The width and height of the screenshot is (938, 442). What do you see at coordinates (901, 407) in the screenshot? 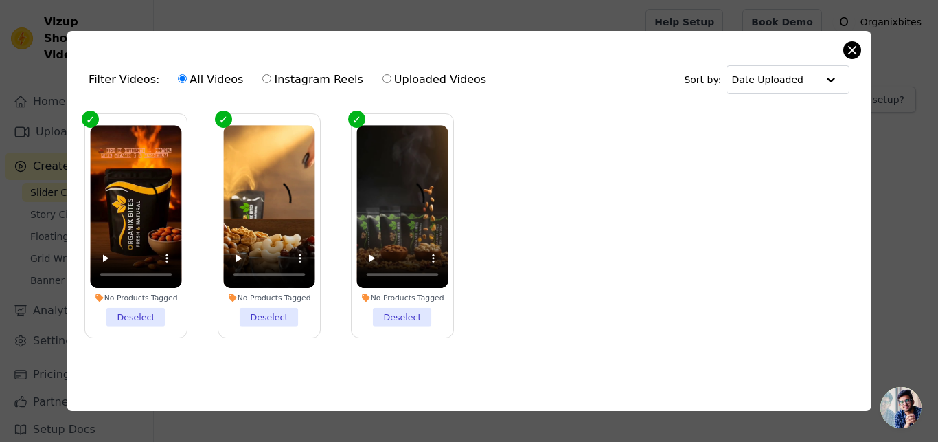
I see `div: Open chat` at bounding box center [901, 407].